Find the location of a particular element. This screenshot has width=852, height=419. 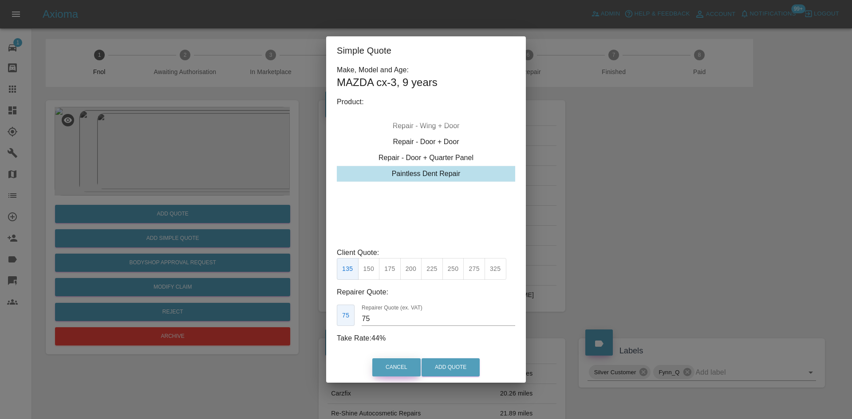

button: 135 is located at coordinates (347, 269).